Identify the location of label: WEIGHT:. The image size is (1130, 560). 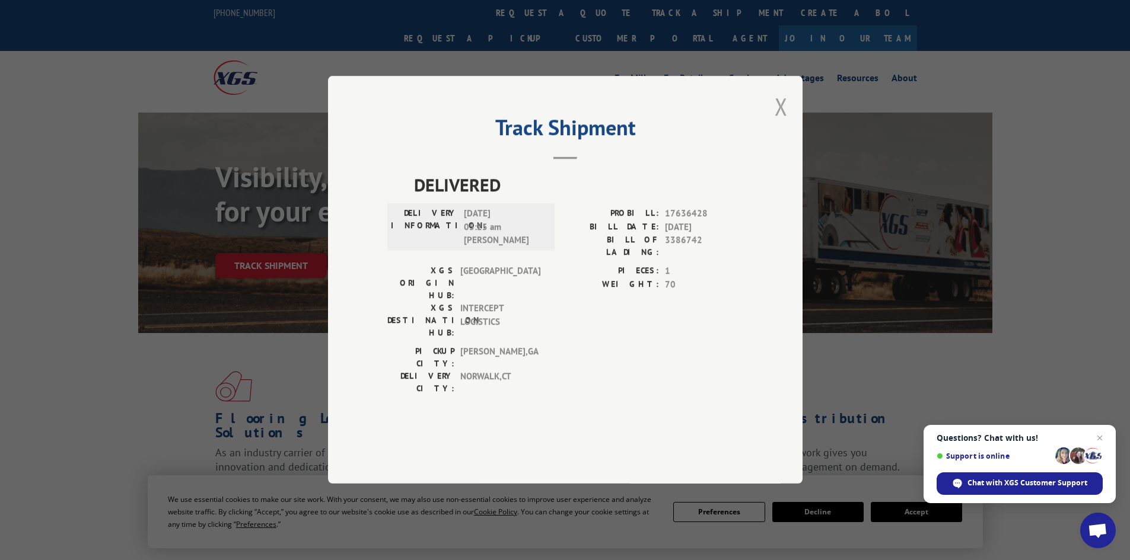
(612, 285).